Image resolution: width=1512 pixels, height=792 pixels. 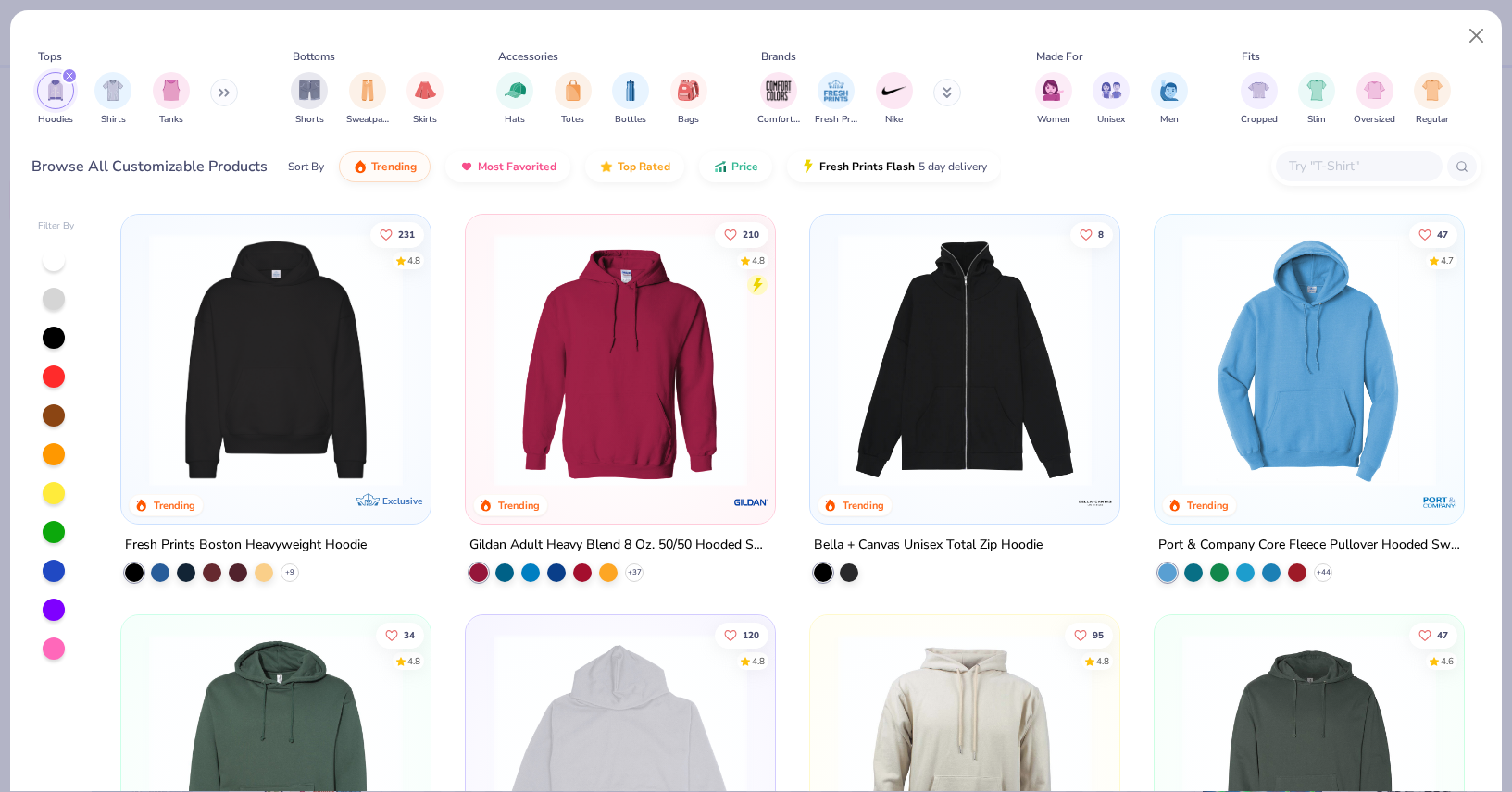 What do you see at coordinates (467, 166) in the screenshot?
I see `img: most_fav.gif` at bounding box center [467, 166].